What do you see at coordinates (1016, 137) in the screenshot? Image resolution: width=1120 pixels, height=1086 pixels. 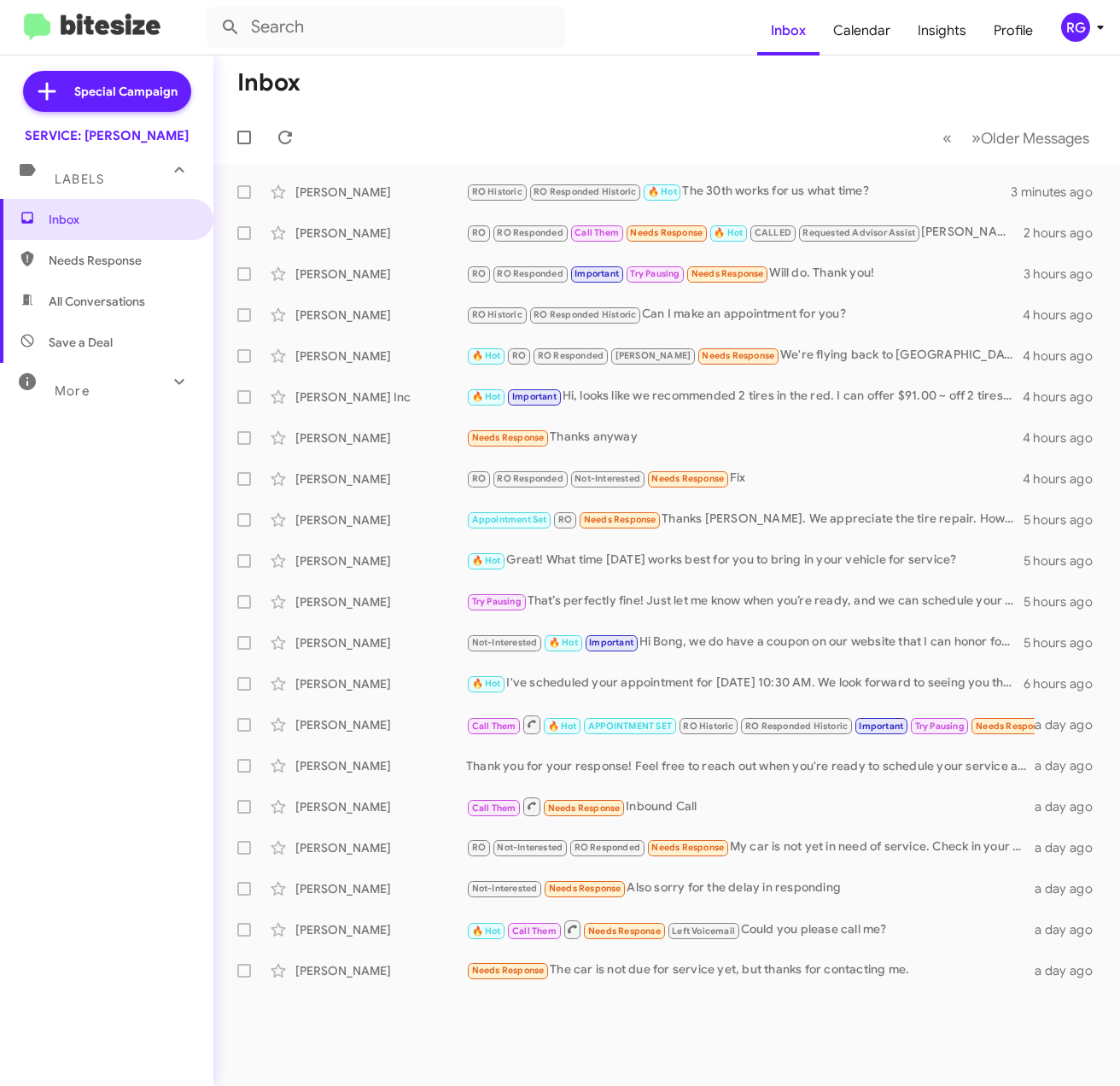 I see `nav: Page navigation example` at bounding box center [1016, 137].